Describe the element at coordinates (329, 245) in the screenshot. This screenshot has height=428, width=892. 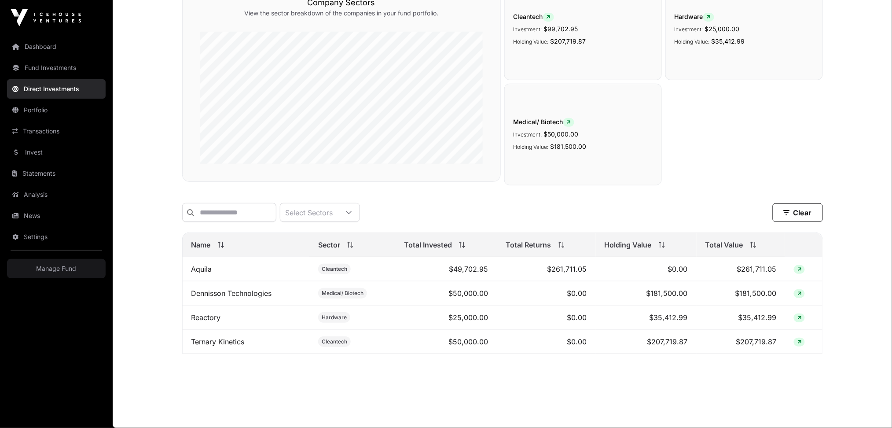
I see `span: Sector` at that location.